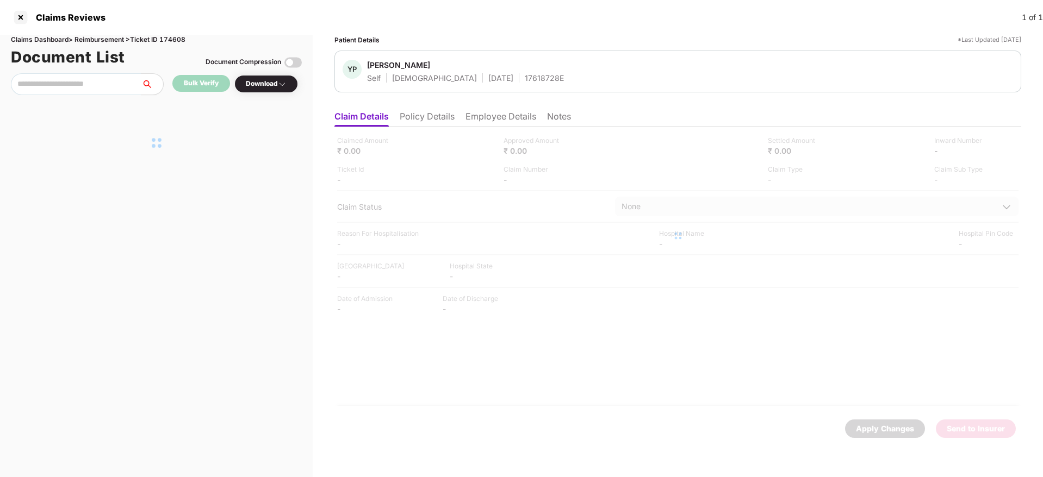 The width and height of the screenshot is (1043, 477). What do you see at coordinates (156, 40) in the screenshot?
I see `div: Claims Dashboard > Reimbursement > Ticket ID 174608` at bounding box center [156, 40].